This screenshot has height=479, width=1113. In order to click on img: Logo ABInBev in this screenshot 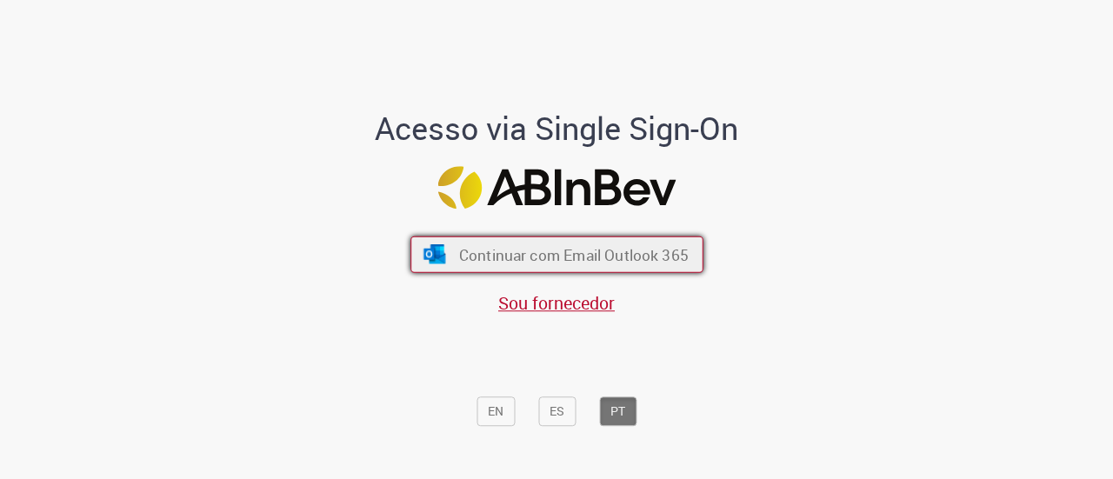, I will do `click(556, 187)`.